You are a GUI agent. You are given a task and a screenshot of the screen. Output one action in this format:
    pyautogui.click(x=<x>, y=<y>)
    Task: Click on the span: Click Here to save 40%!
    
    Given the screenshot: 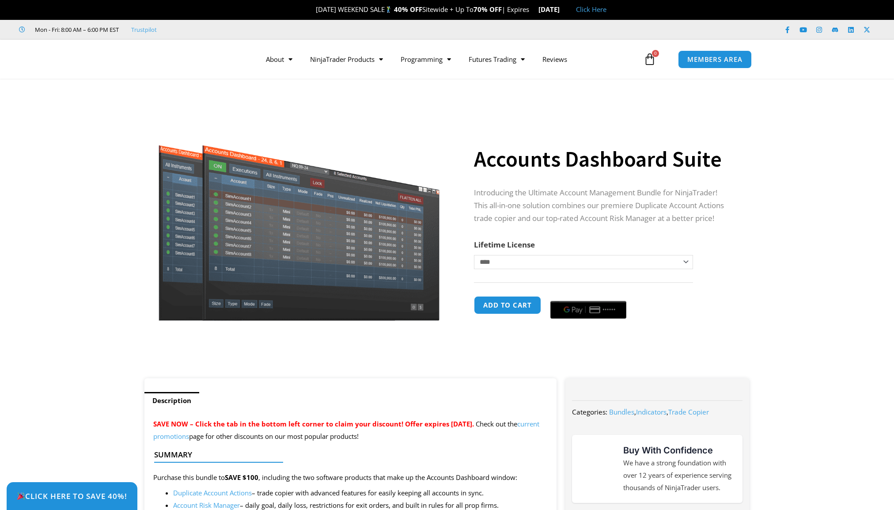 What is the action you would take?
    pyautogui.click(x=72, y=496)
    